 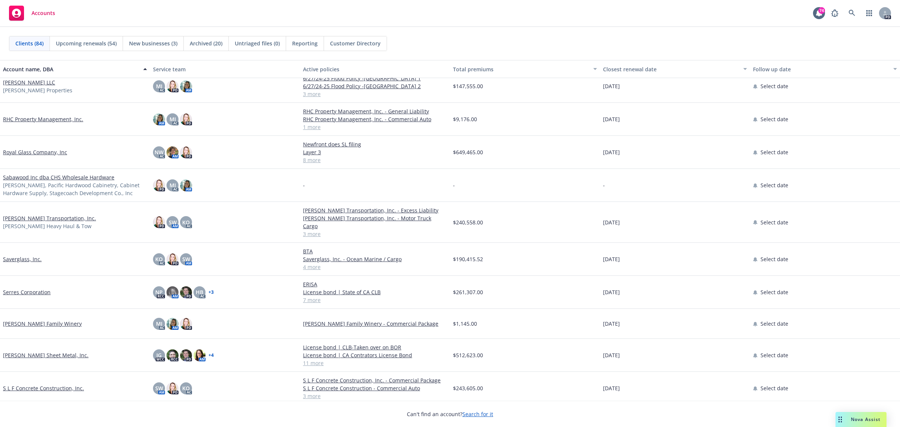 I want to click on a: ERISA, so click(x=375, y=284).